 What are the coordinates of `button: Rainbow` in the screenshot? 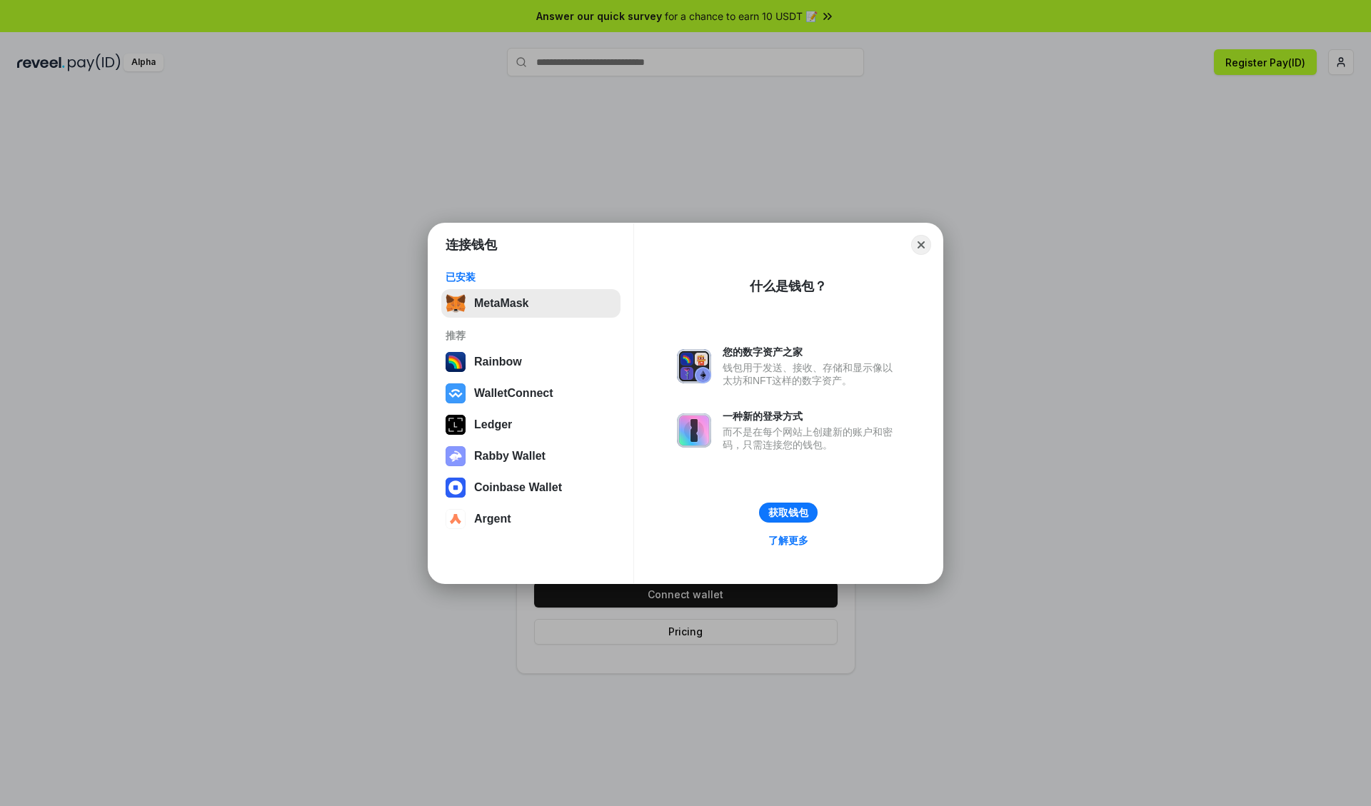 It's located at (530, 362).